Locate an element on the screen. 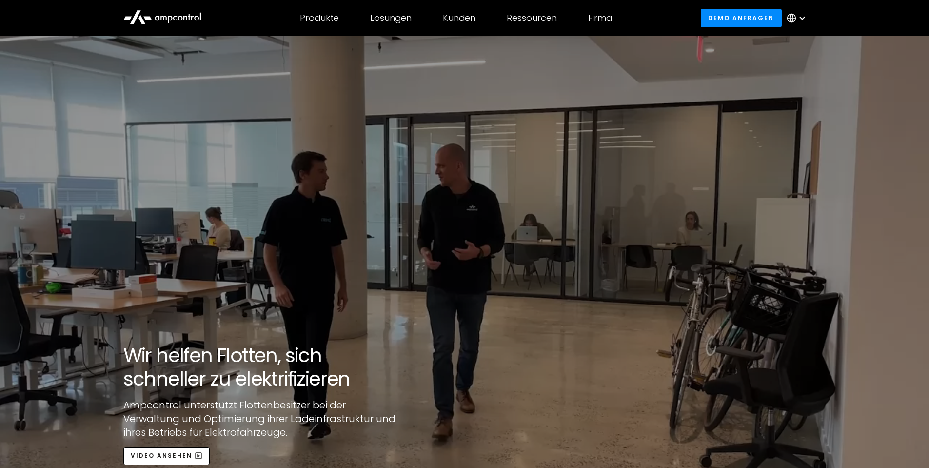 This screenshot has height=468, width=929. div: Firma is located at coordinates (600, 18).